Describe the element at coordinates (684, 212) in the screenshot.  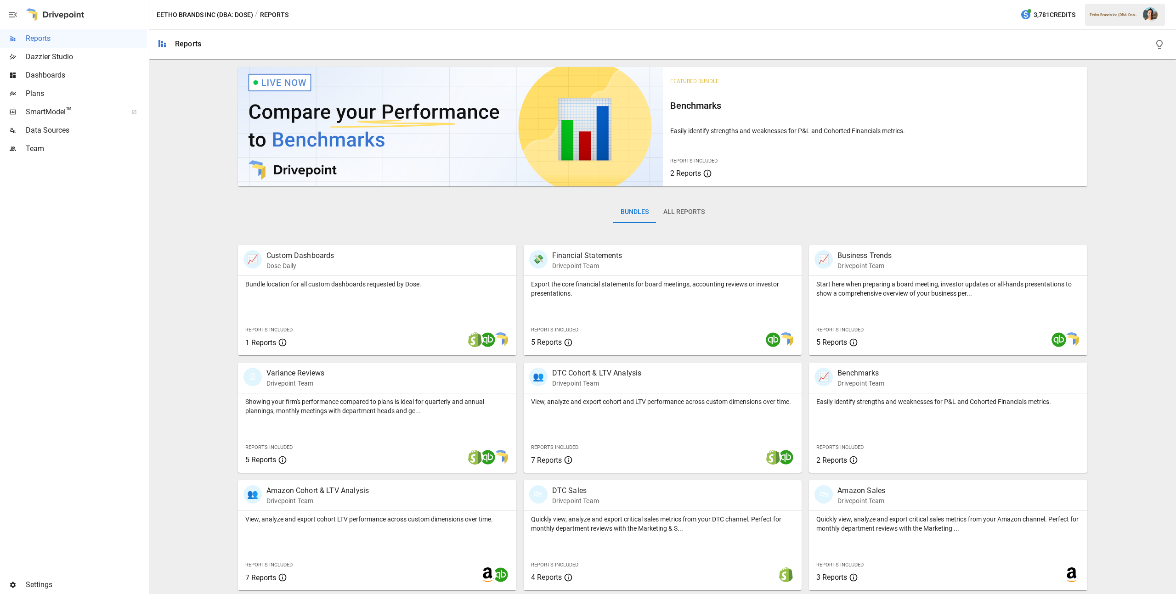
I see `button: All Reports` at that location.